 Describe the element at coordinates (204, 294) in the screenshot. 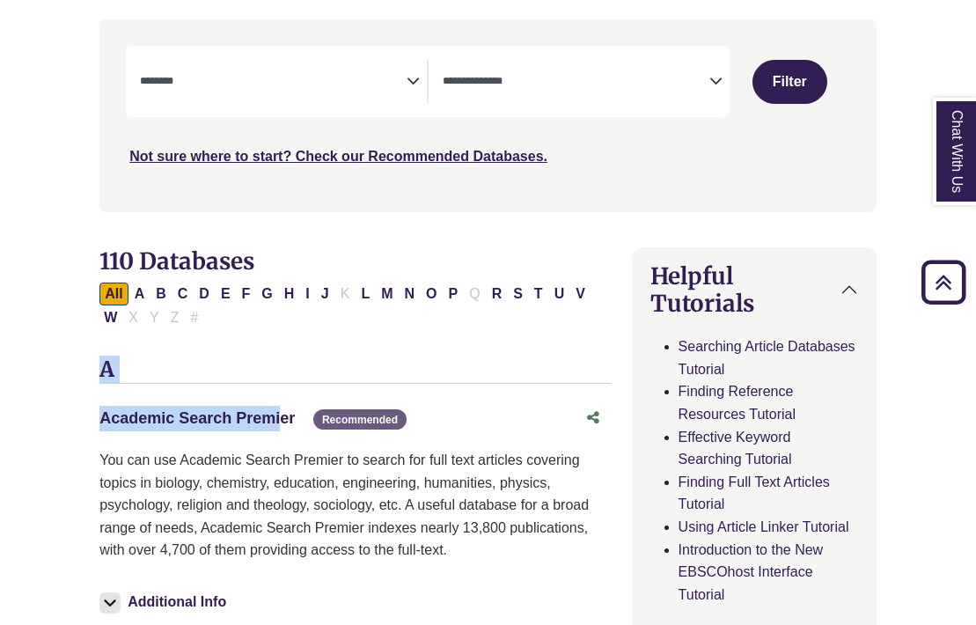

I see `button: Filter Results D` at that location.